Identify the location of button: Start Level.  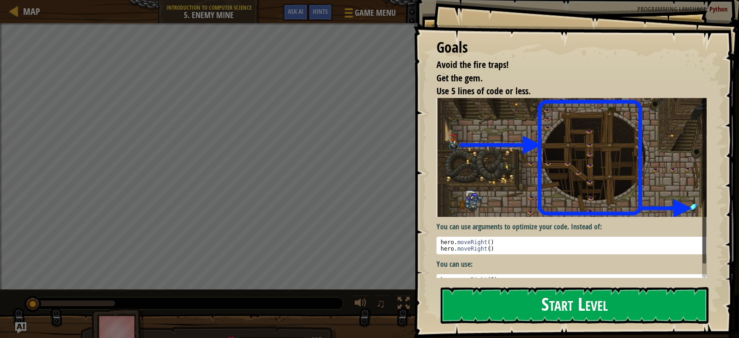
(575, 305).